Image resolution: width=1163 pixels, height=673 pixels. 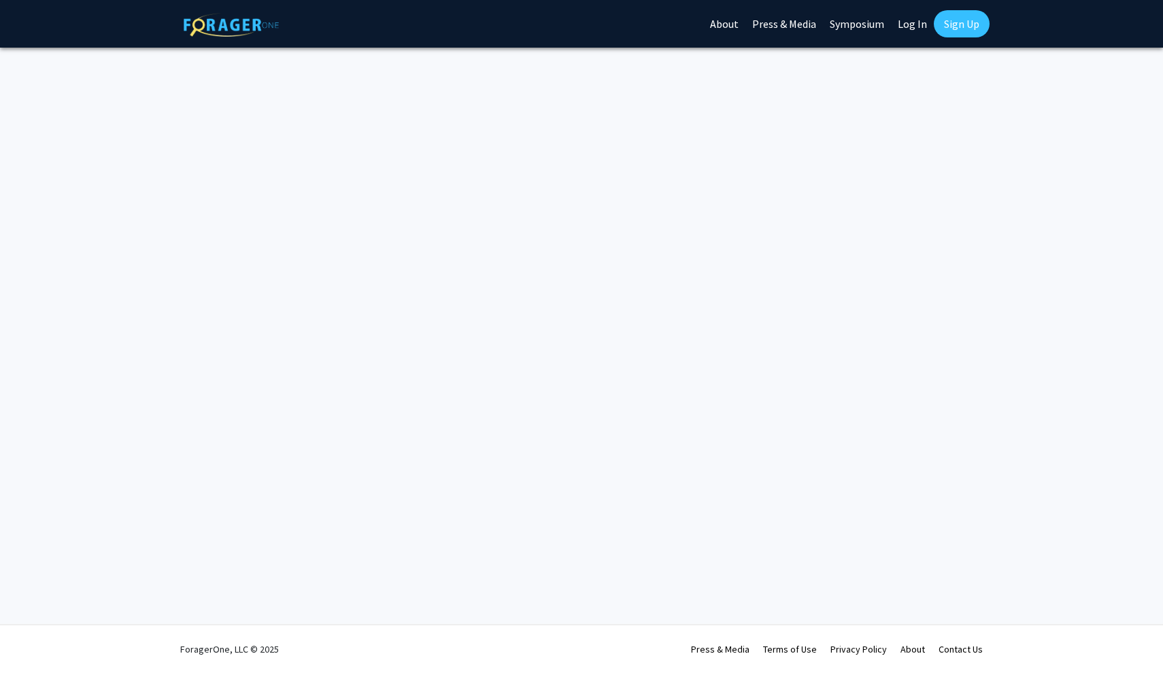 I want to click on a: Contact Us, so click(x=960, y=649).